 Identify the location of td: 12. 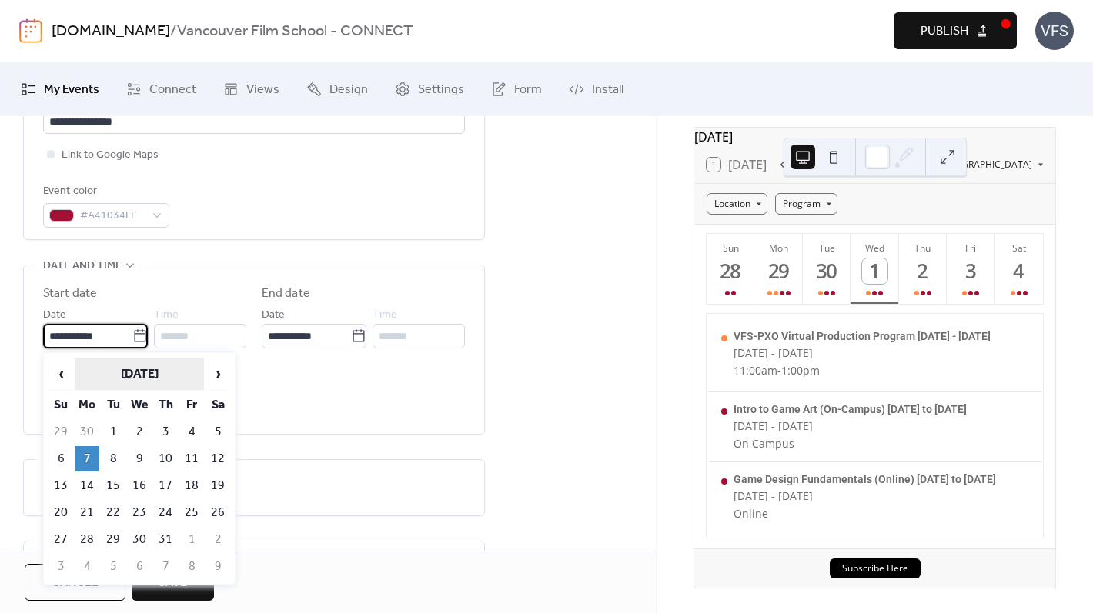
(218, 459).